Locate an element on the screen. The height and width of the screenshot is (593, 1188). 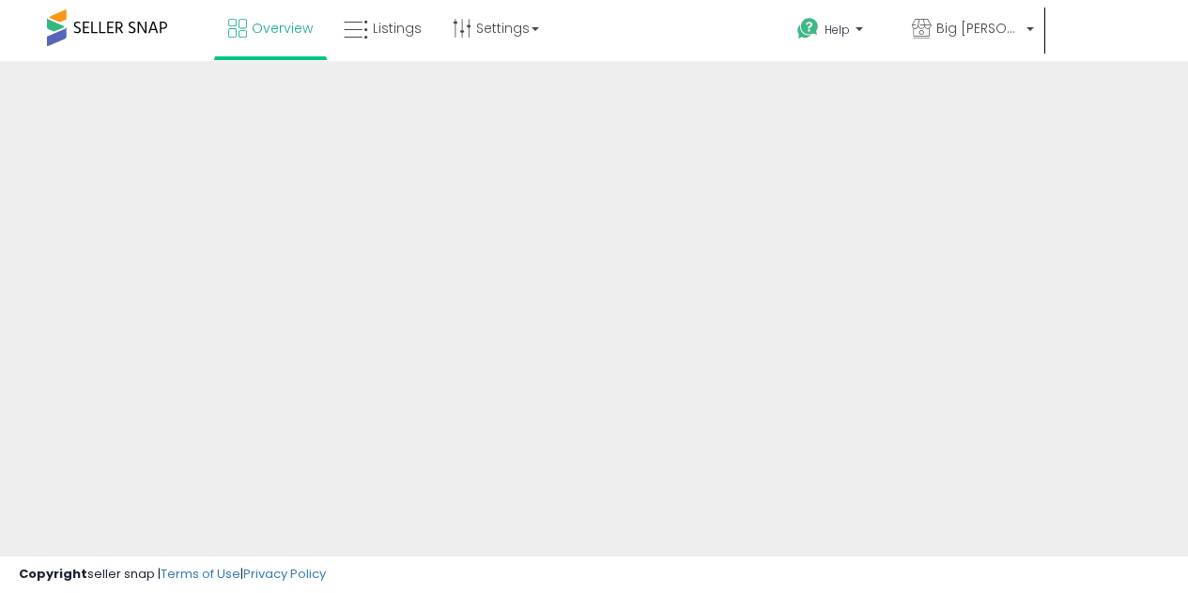
a: Privacy Policy is located at coordinates (285, 573).